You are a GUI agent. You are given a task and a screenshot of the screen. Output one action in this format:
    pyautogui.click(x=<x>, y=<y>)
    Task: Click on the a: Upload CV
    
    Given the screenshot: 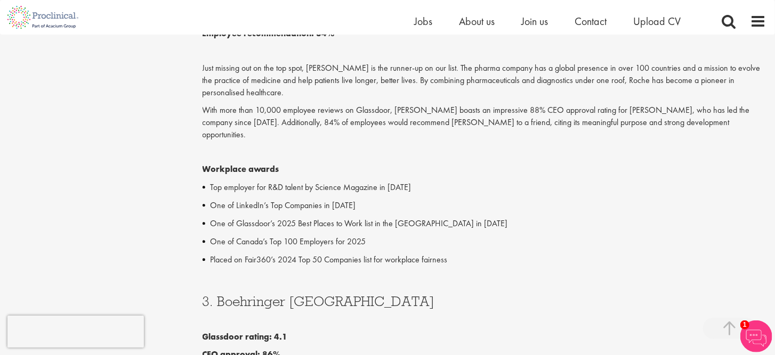 What is the action you would take?
    pyautogui.click(x=656, y=21)
    